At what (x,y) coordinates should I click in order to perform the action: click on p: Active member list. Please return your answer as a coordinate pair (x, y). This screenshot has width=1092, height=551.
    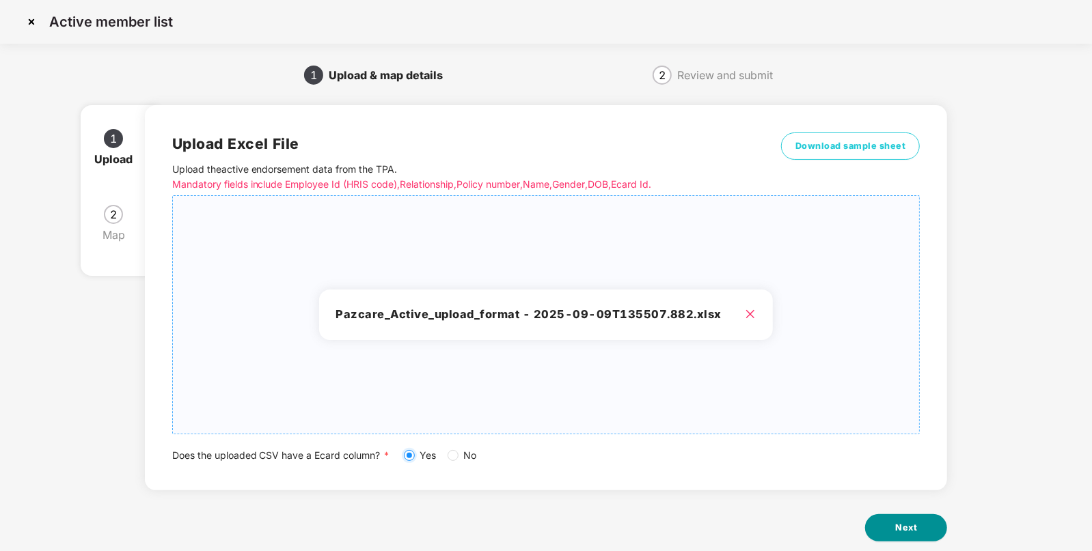
    Looking at the image, I should click on (111, 22).